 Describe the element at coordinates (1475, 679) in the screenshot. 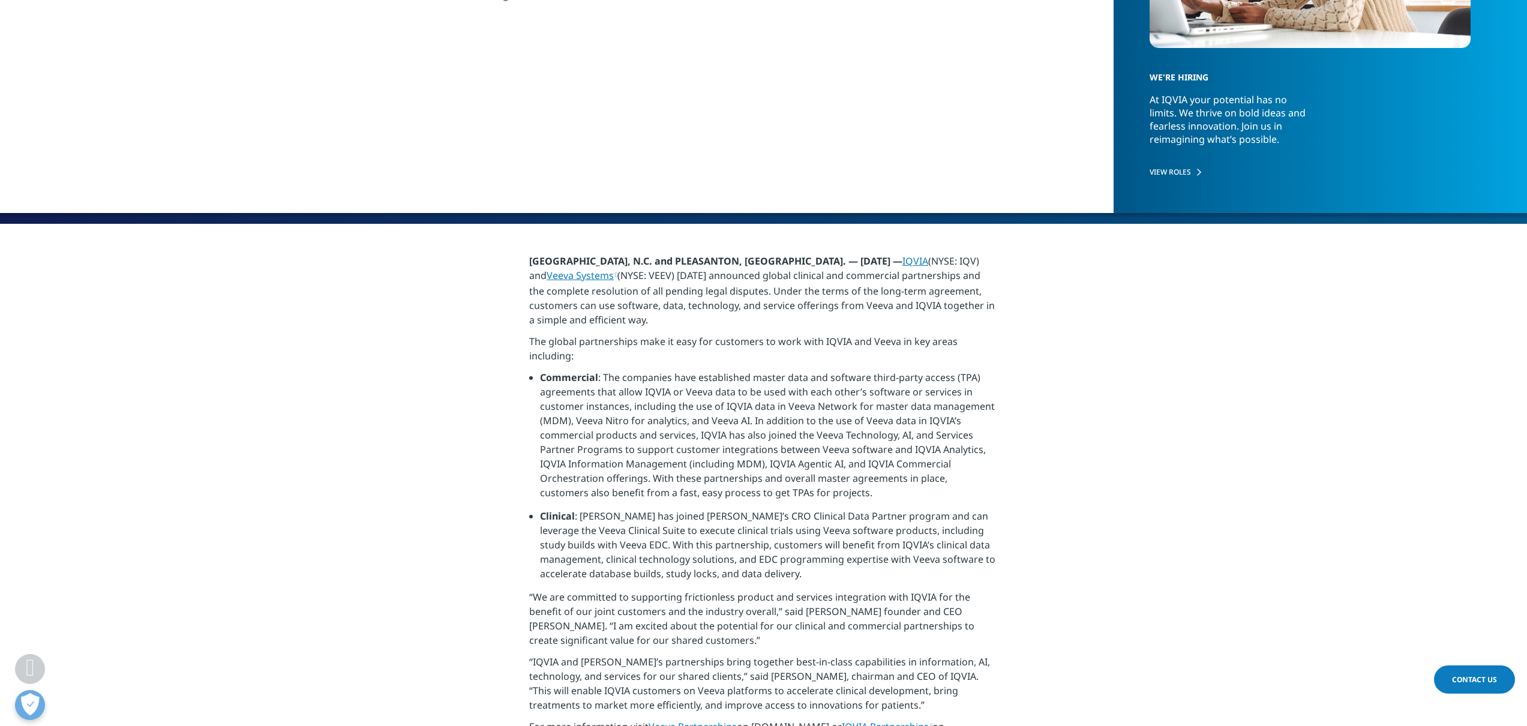

I see `a: Contact Us` at that location.